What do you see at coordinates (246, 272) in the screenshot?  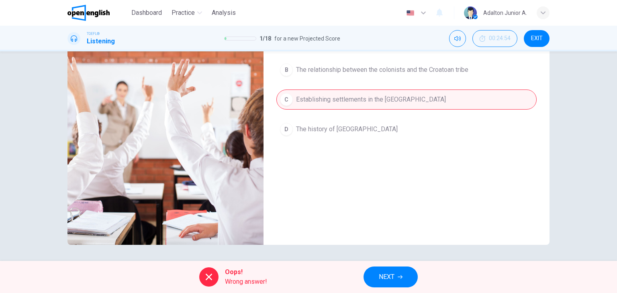 I see `span: Oops!` at bounding box center [246, 272].